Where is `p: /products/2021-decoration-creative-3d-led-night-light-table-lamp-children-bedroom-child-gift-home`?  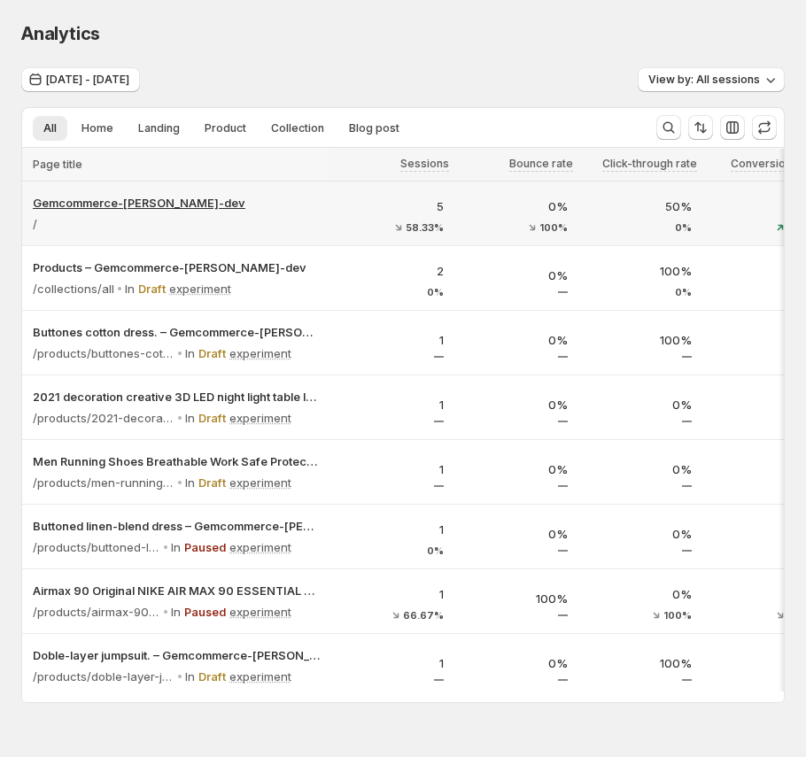 p: /products/2021-decoration-creative-3d-led-night-light-table-lamp-children-bedroom-child-gift-home is located at coordinates (104, 418).